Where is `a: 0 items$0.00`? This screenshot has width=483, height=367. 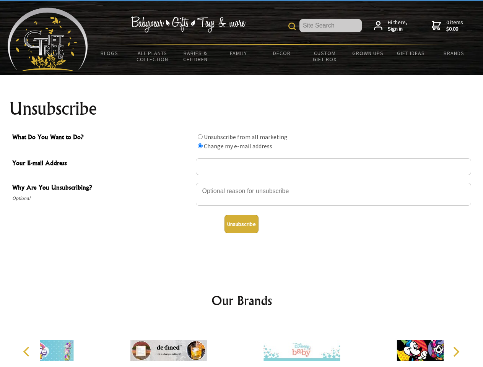 a: 0 items$0.00 is located at coordinates (448, 26).